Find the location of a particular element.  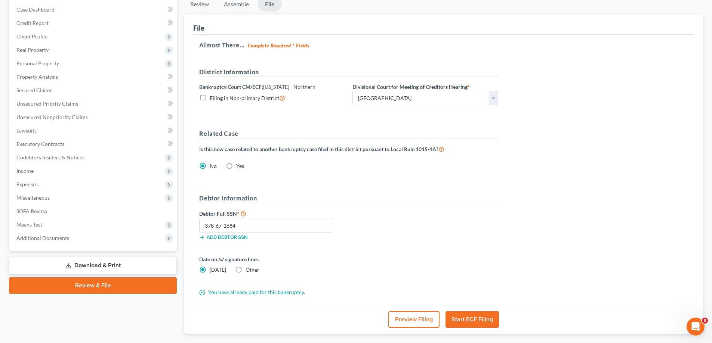

span: Unsecured Priority Claims is located at coordinates (47, 104).